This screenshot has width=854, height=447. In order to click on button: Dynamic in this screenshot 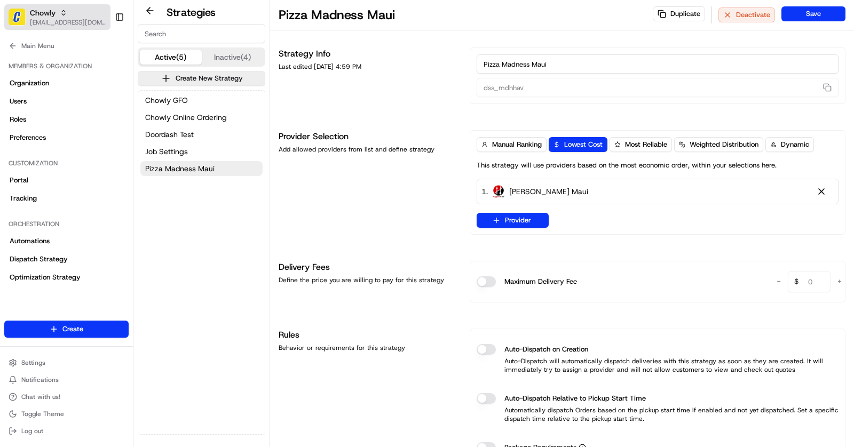, I will do `click(789, 145)`.